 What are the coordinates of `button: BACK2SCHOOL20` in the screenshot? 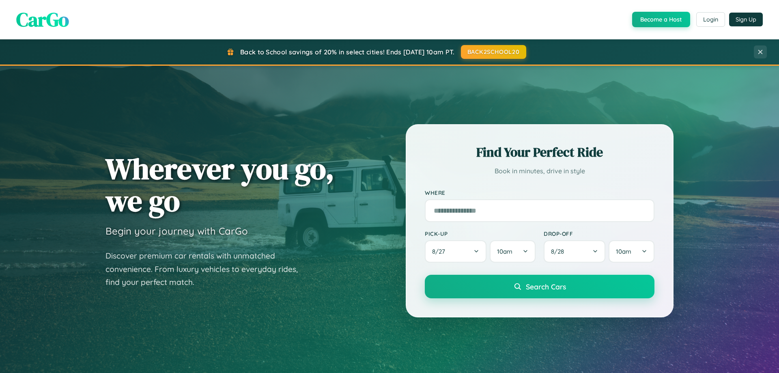 It's located at (494, 52).